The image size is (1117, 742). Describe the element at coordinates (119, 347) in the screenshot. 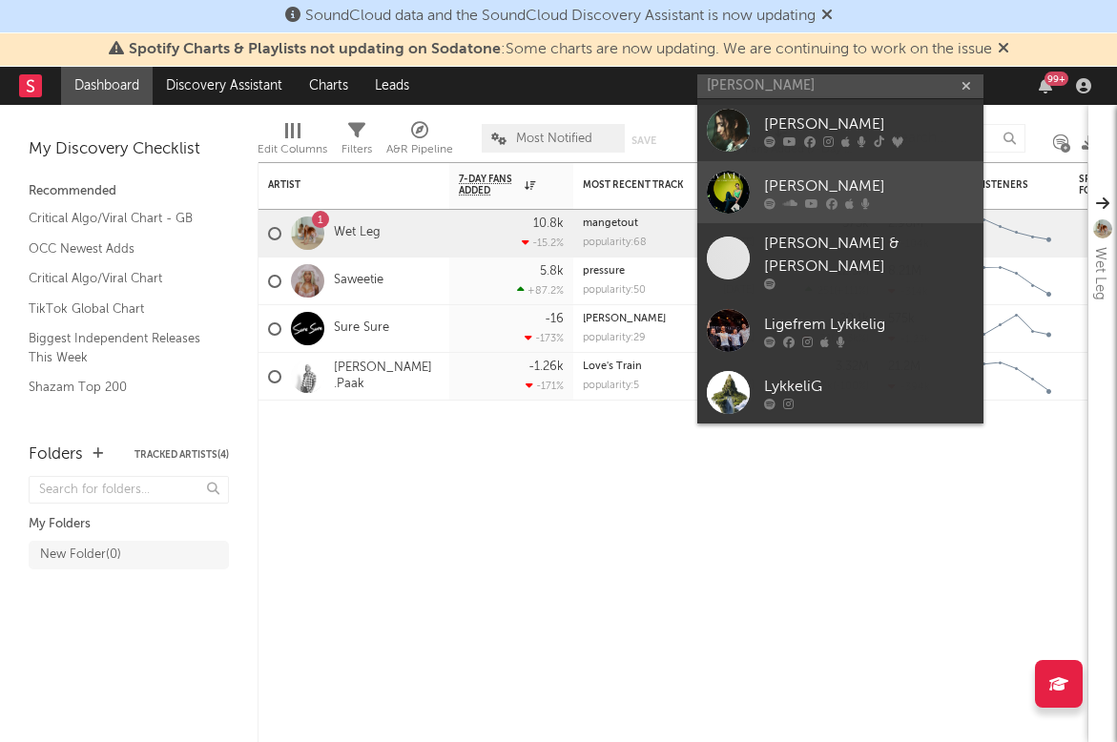

I see `a: Biggest Independent Releases This Week` at that location.